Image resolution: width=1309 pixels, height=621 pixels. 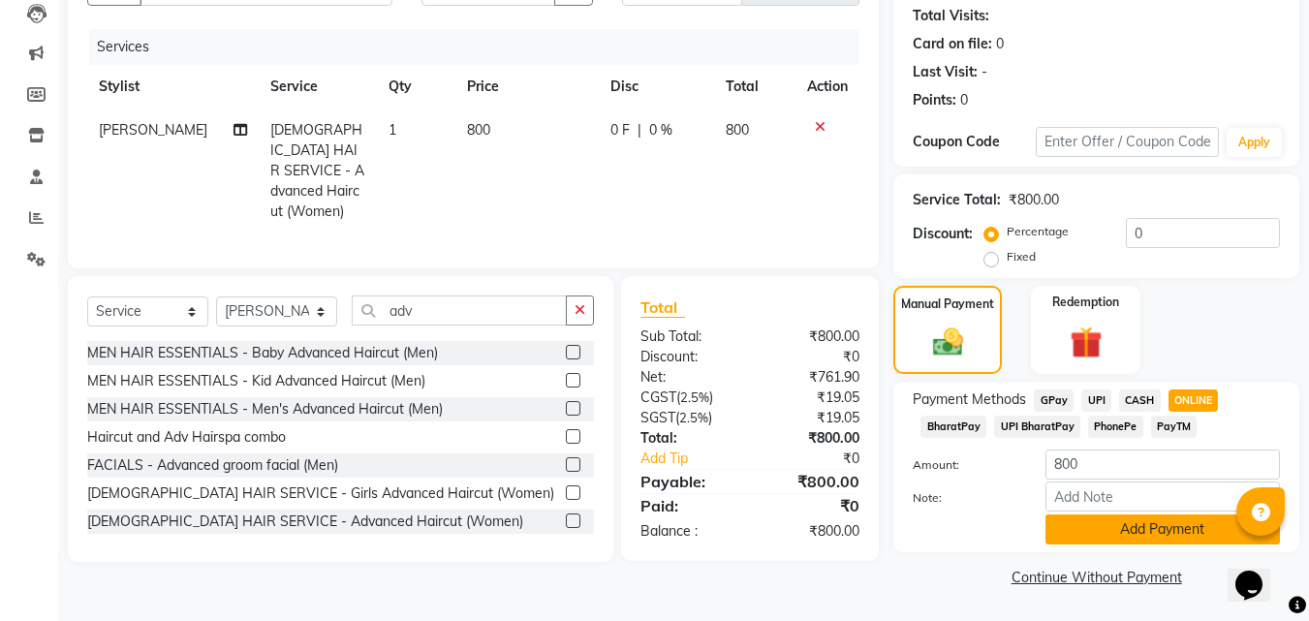 I want to click on div: Paid:, so click(x=688, y=506).